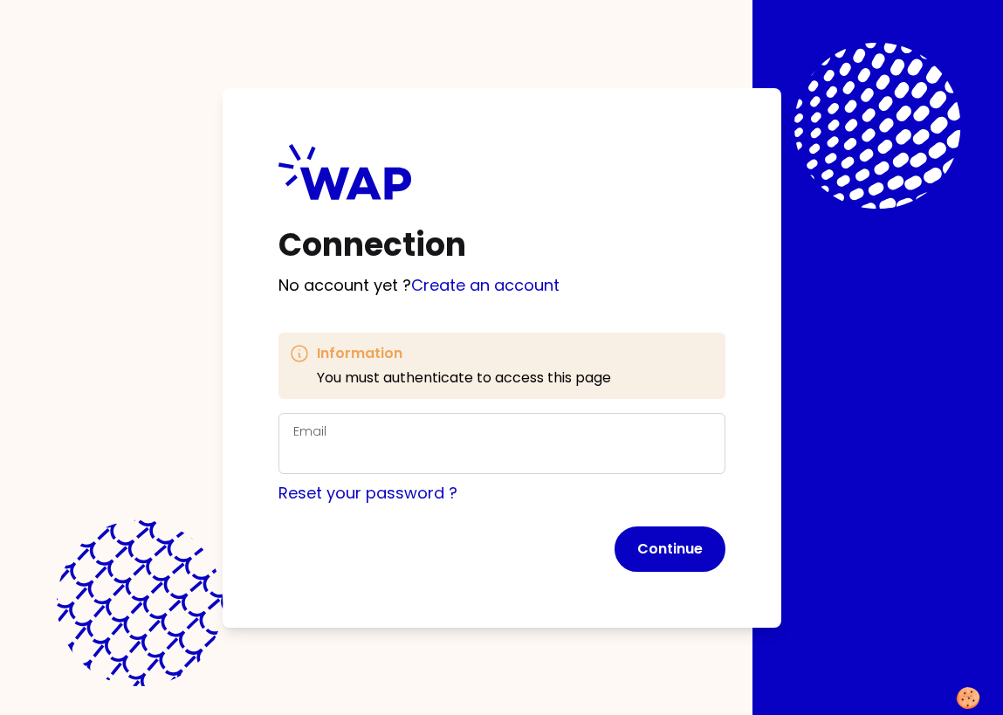 The height and width of the screenshot is (715, 1003). I want to click on label: Email, so click(310, 431).